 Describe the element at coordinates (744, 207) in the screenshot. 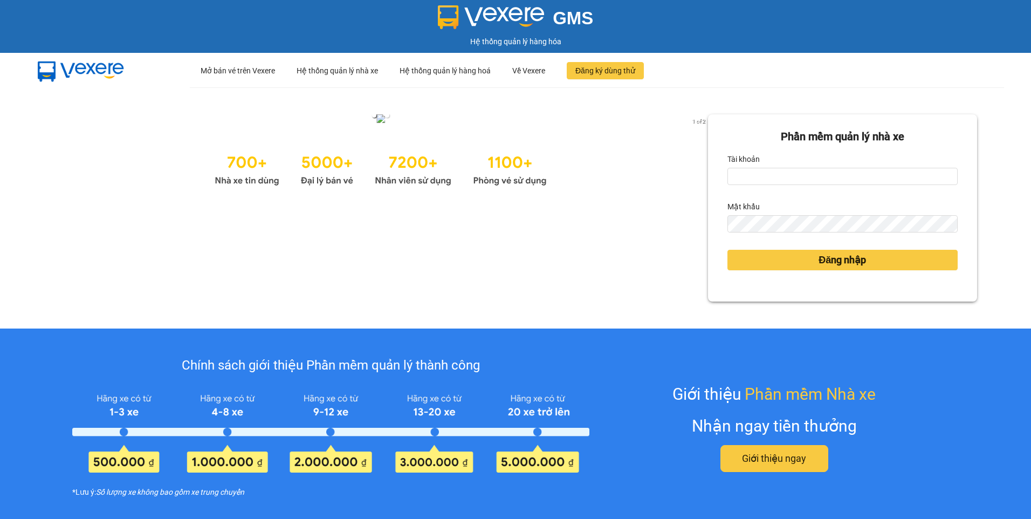

I see `label: Mật khẩu` at that location.